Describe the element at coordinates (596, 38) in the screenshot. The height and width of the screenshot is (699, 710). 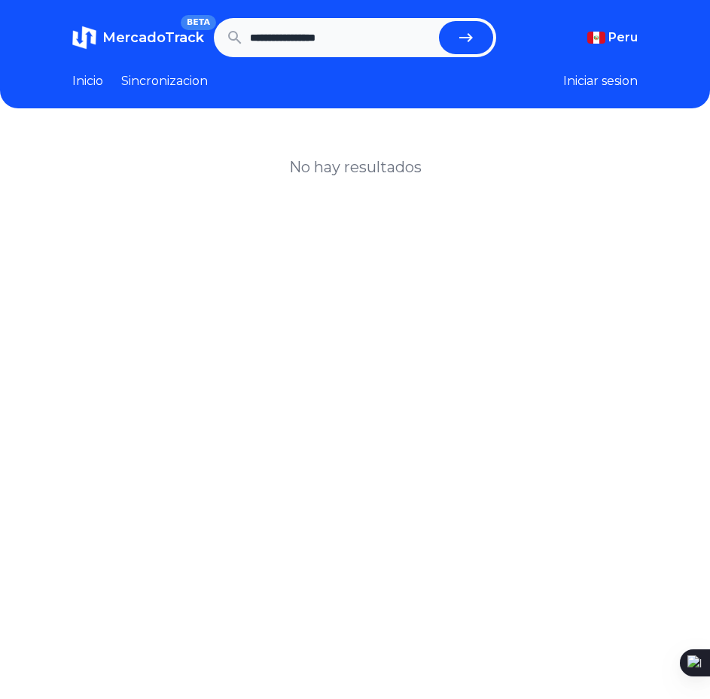
I see `img: Peru` at that location.